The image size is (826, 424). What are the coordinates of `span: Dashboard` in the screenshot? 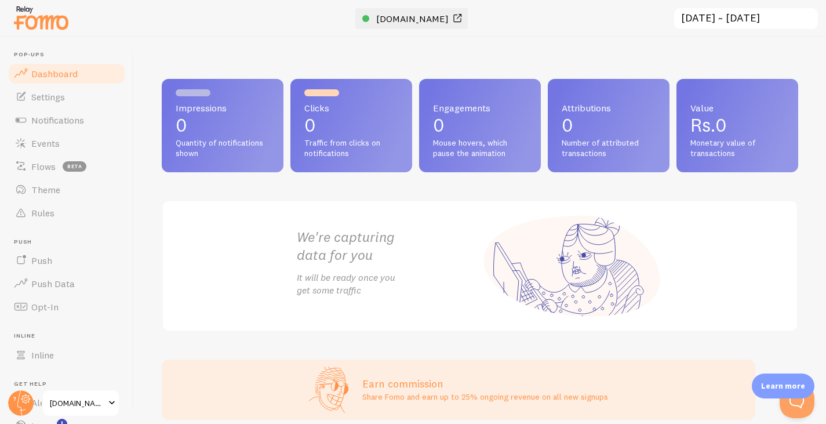 It's located at (54, 74).